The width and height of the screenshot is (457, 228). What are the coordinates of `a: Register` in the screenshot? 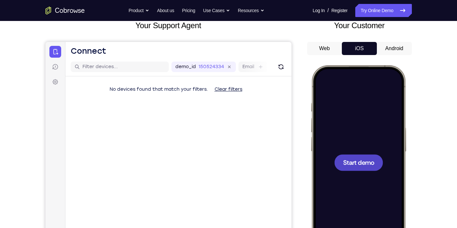 It's located at (339, 10).